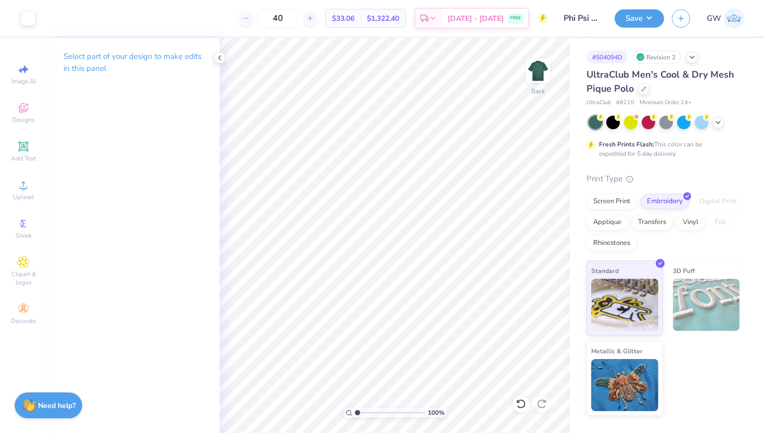  I want to click on span: Greek, so click(23, 235).